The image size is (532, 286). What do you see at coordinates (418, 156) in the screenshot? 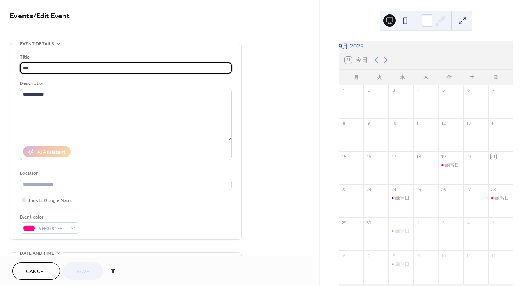
I see `div: 18` at bounding box center [418, 156].